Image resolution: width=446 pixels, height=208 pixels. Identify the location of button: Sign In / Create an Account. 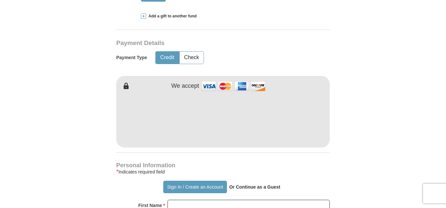
(195, 187).